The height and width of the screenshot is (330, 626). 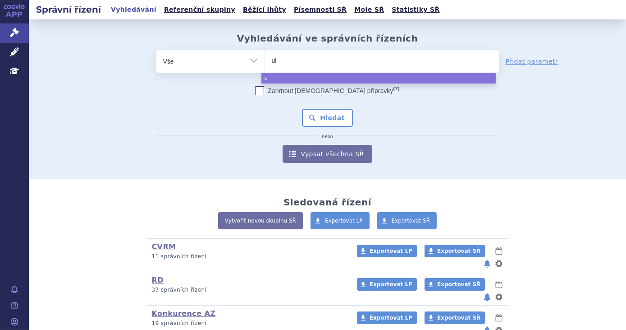 What do you see at coordinates (265, 9) in the screenshot?
I see `a: Běžící lhůty` at bounding box center [265, 9].